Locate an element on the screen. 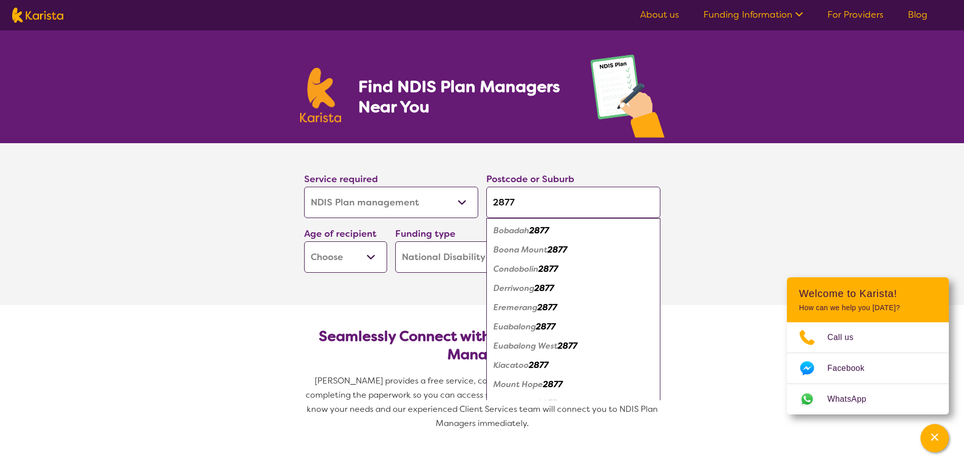 The width and height of the screenshot is (964, 465). img: plan-management is located at coordinates (628, 99).